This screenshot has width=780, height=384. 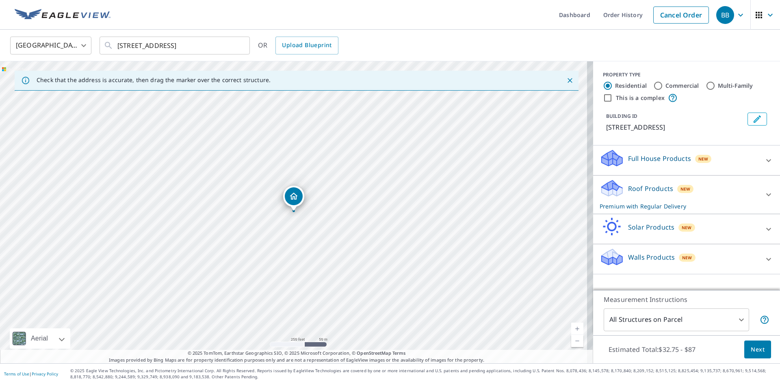 What do you see at coordinates (736, 86) in the screenshot?
I see `label: Multi-Family` at bounding box center [736, 86].